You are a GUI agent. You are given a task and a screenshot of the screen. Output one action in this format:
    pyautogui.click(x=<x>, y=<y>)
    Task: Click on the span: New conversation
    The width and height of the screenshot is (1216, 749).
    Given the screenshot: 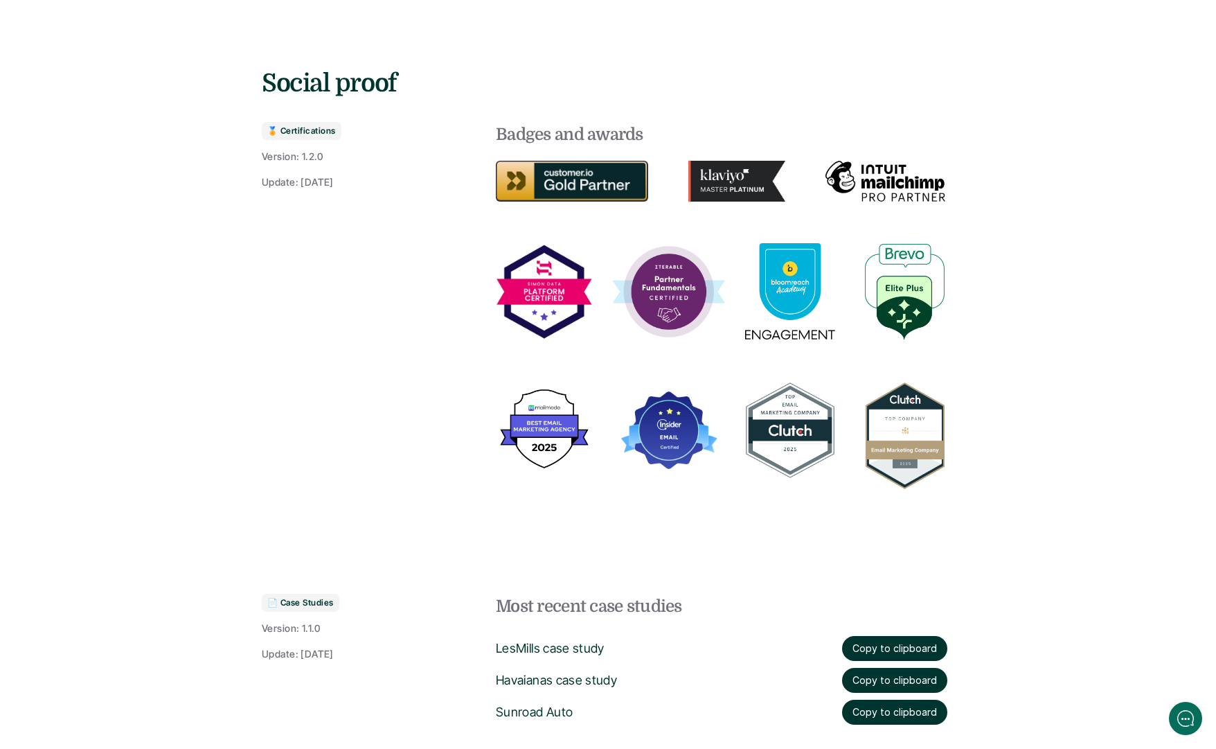 What is the action you would take?
    pyautogui.click(x=127, y=197)
    